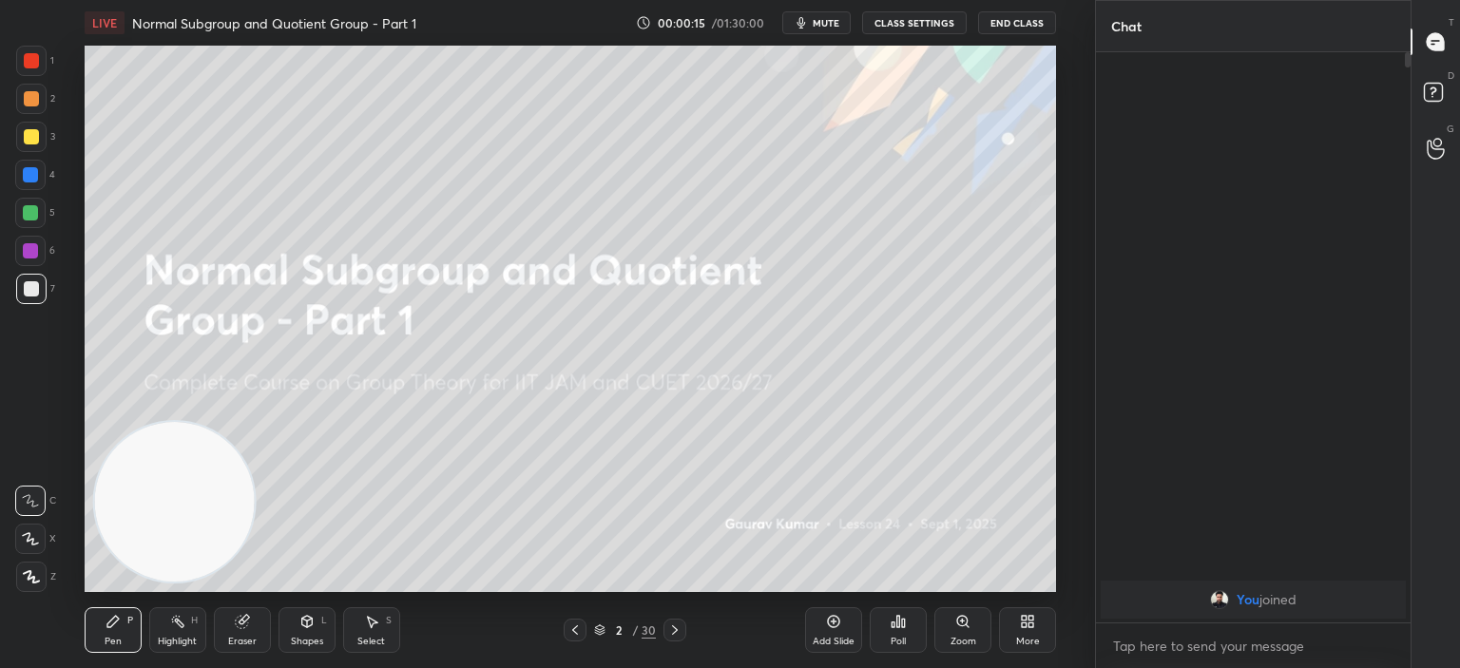  What do you see at coordinates (177, 642) in the screenshot?
I see `div: Highlight` at bounding box center [177, 642].